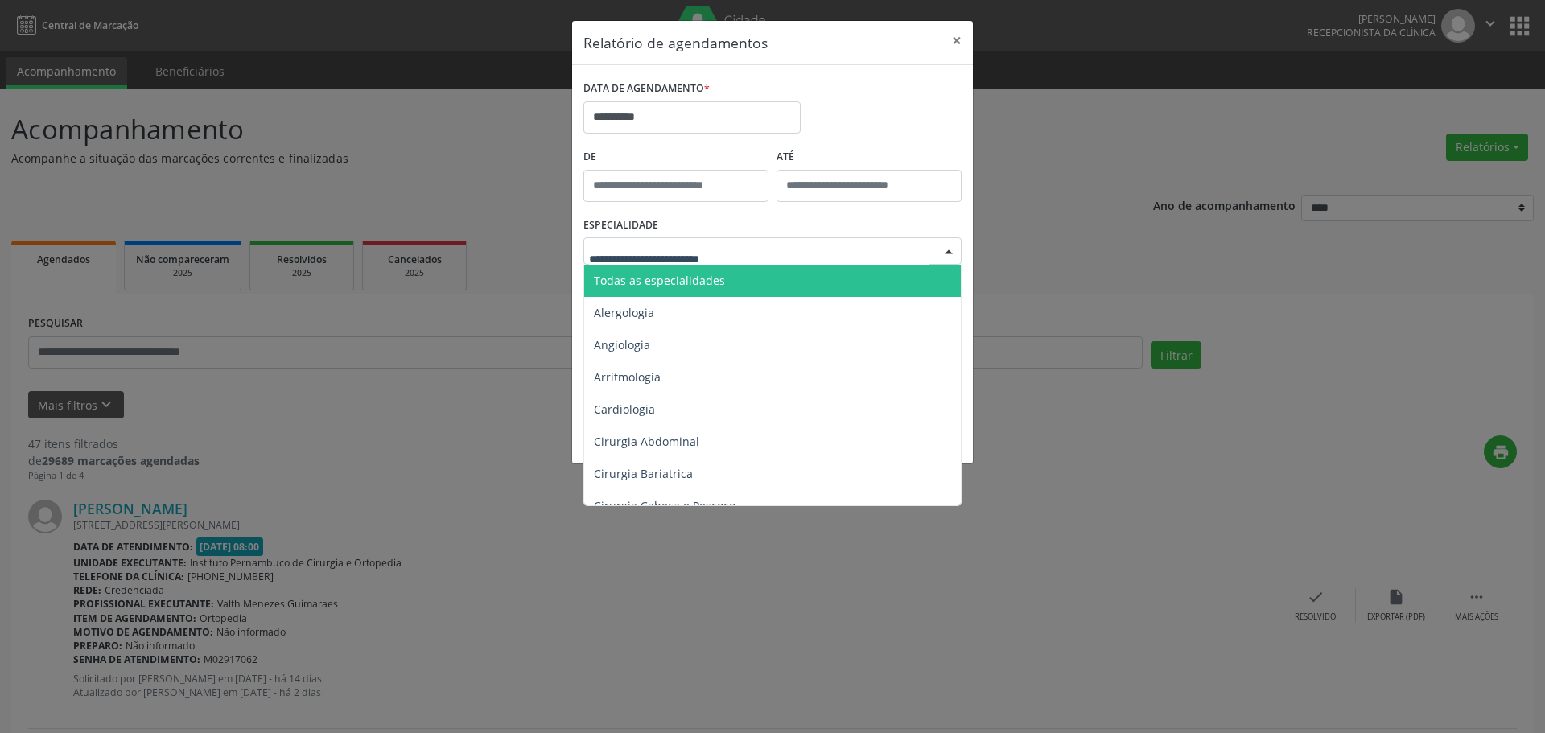  Describe the element at coordinates (675, 43) in the screenshot. I see `h5: Relatório de agendamentos` at that location.